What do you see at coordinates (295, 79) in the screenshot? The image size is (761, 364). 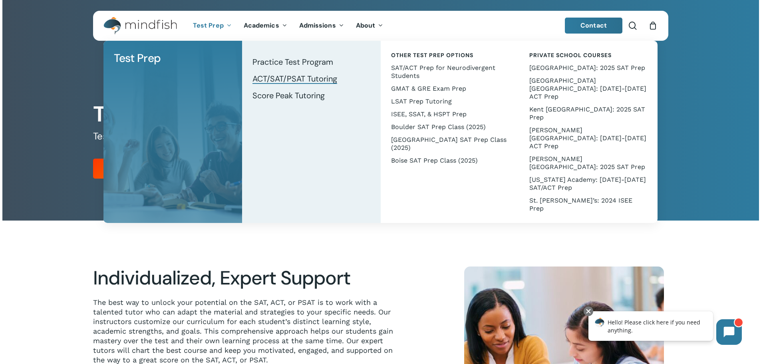 I see `span: ACT/SAT/PSAT Tutoring` at bounding box center [295, 79].